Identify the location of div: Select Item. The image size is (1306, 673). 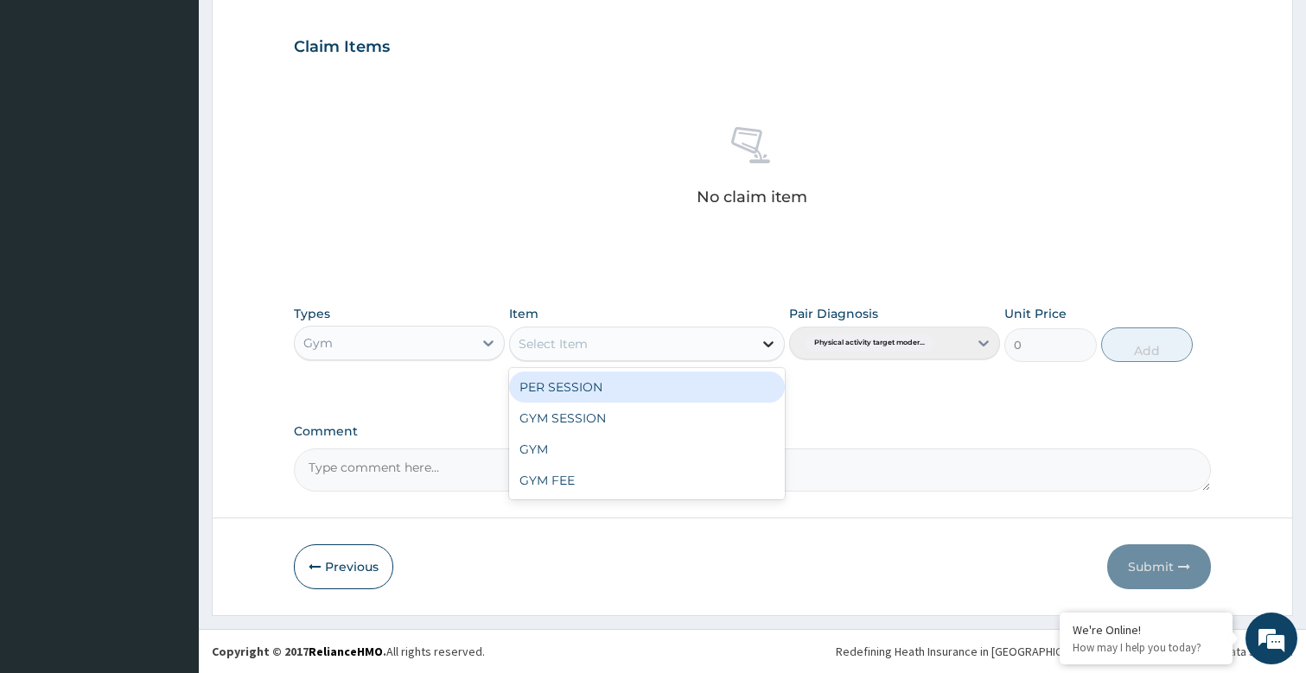
(553, 344).